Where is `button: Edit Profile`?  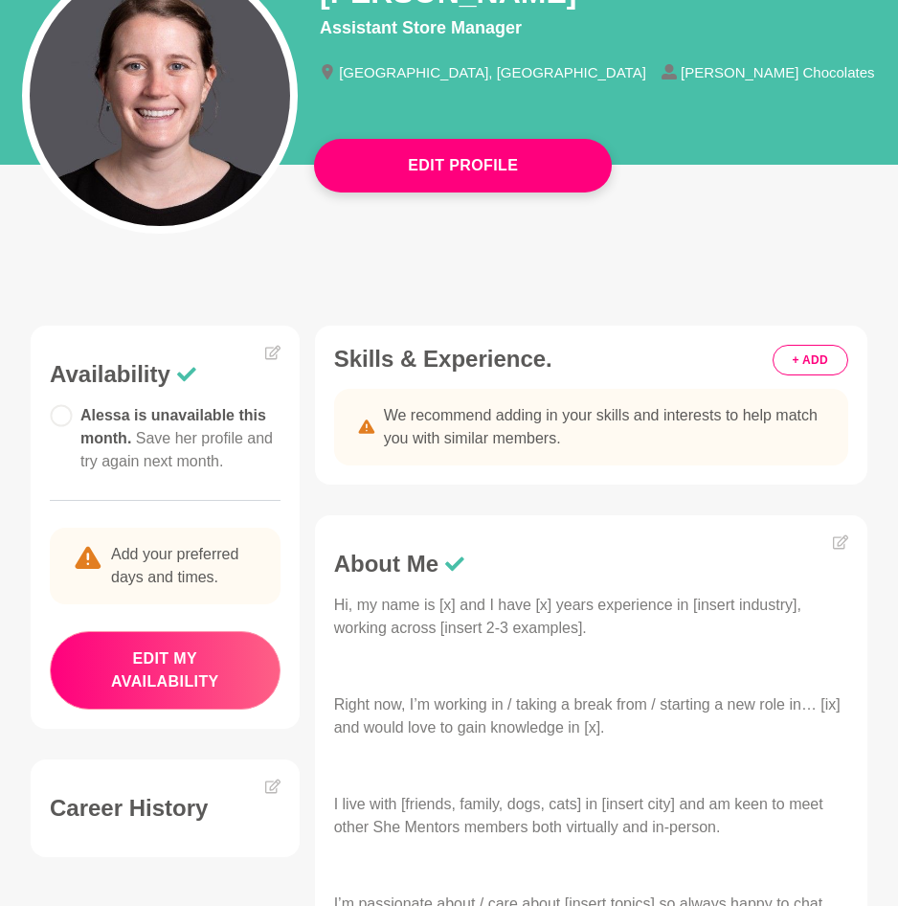
button: Edit Profile is located at coordinates (463, 166).